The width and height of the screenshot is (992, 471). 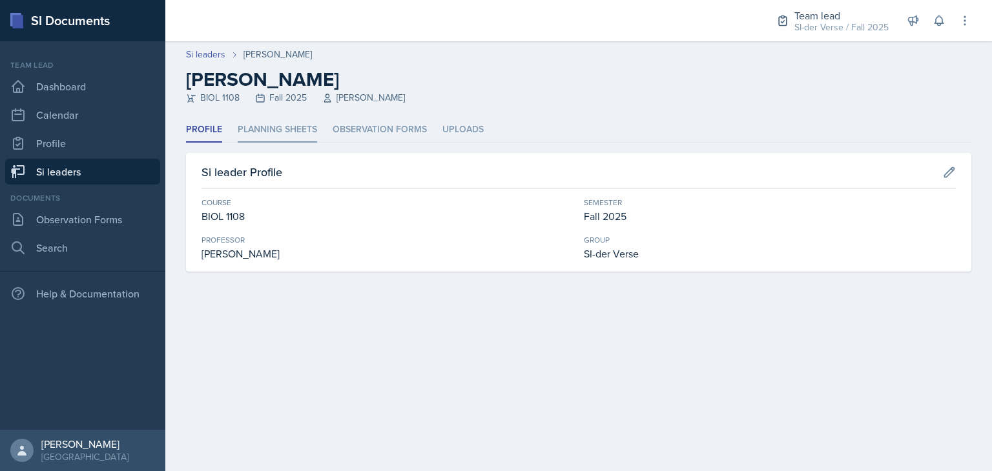 I want to click on div: Documents, so click(x=83, y=198).